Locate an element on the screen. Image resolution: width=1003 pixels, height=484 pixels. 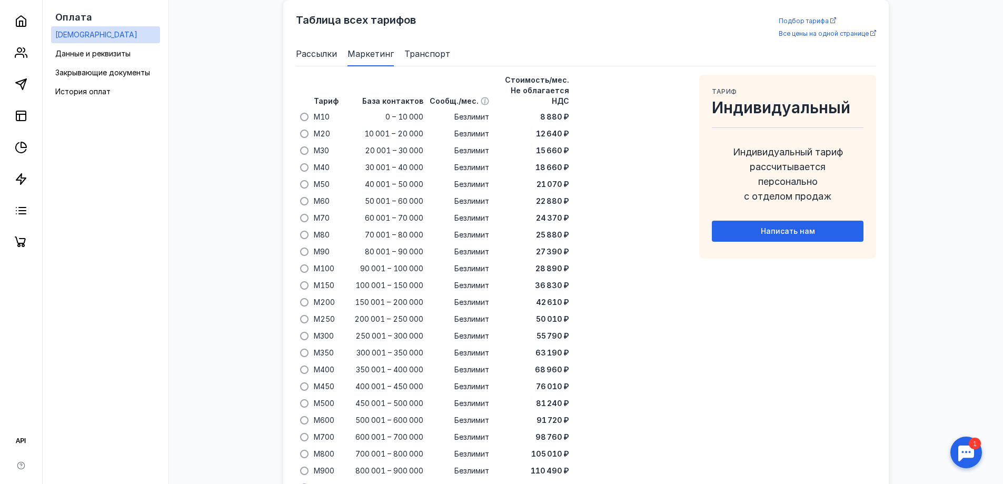
span: 450 001 – 500 000 is located at coordinates (389, 403).